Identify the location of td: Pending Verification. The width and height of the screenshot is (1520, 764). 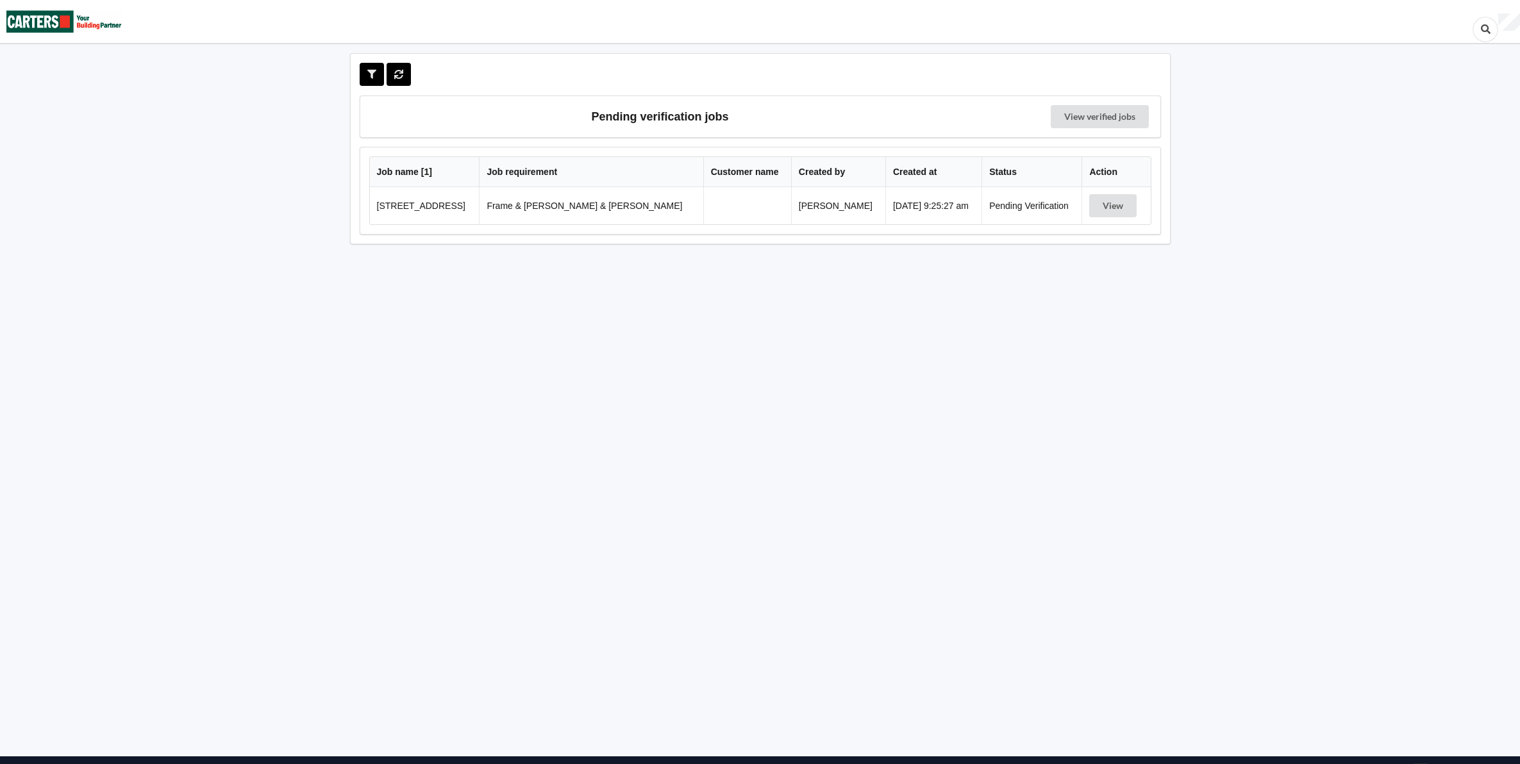
(1032, 206).